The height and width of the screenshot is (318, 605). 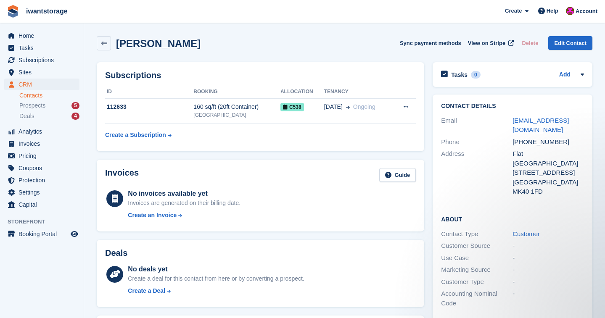 I want to click on div: Create a Subscription, so click(x=135, y=135).